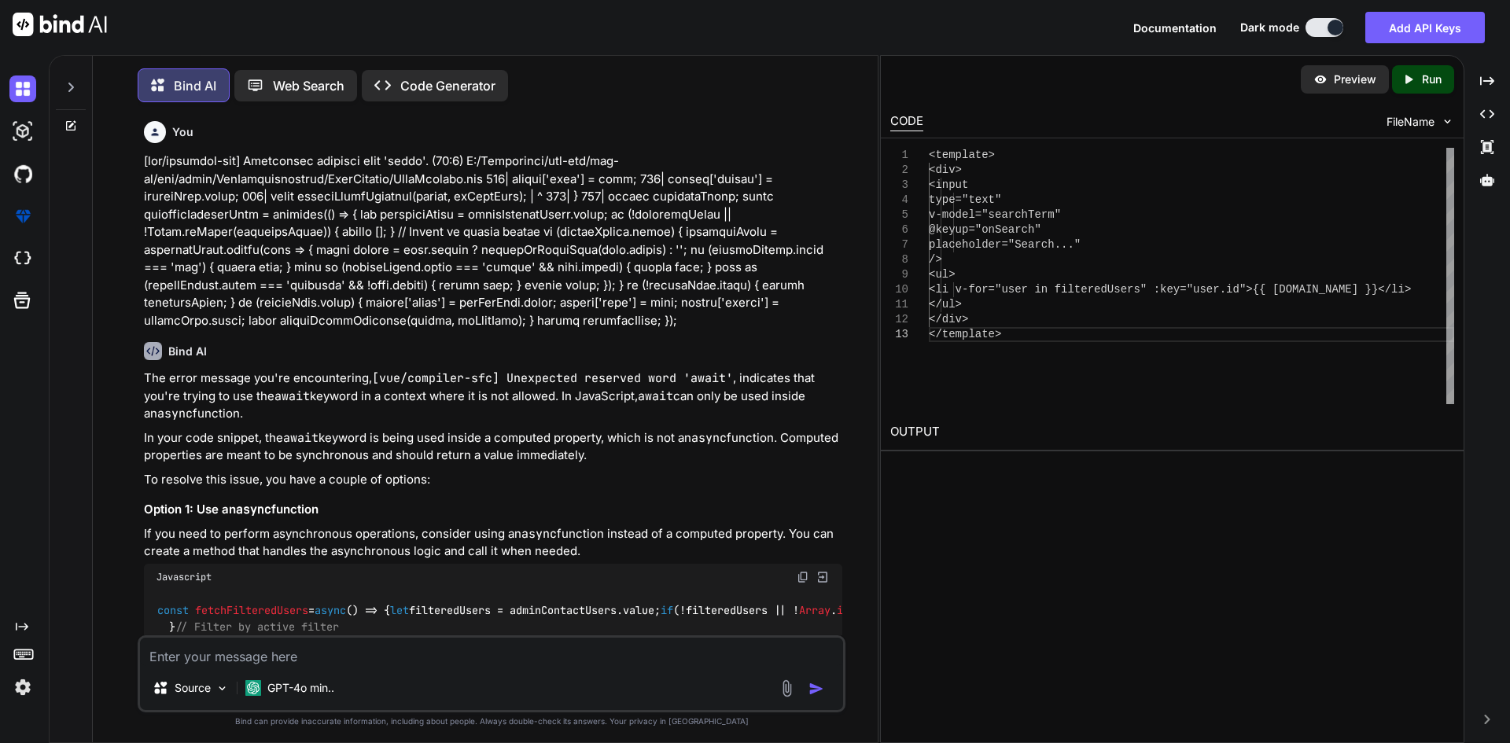 The height and width of the screenshot is (743, 1510). Describe the element at coordinates (493, 396) in the screenshot. I see `p: The error message you're encountering, , indicates that you're trying to use the keyword in a con...` at that location.